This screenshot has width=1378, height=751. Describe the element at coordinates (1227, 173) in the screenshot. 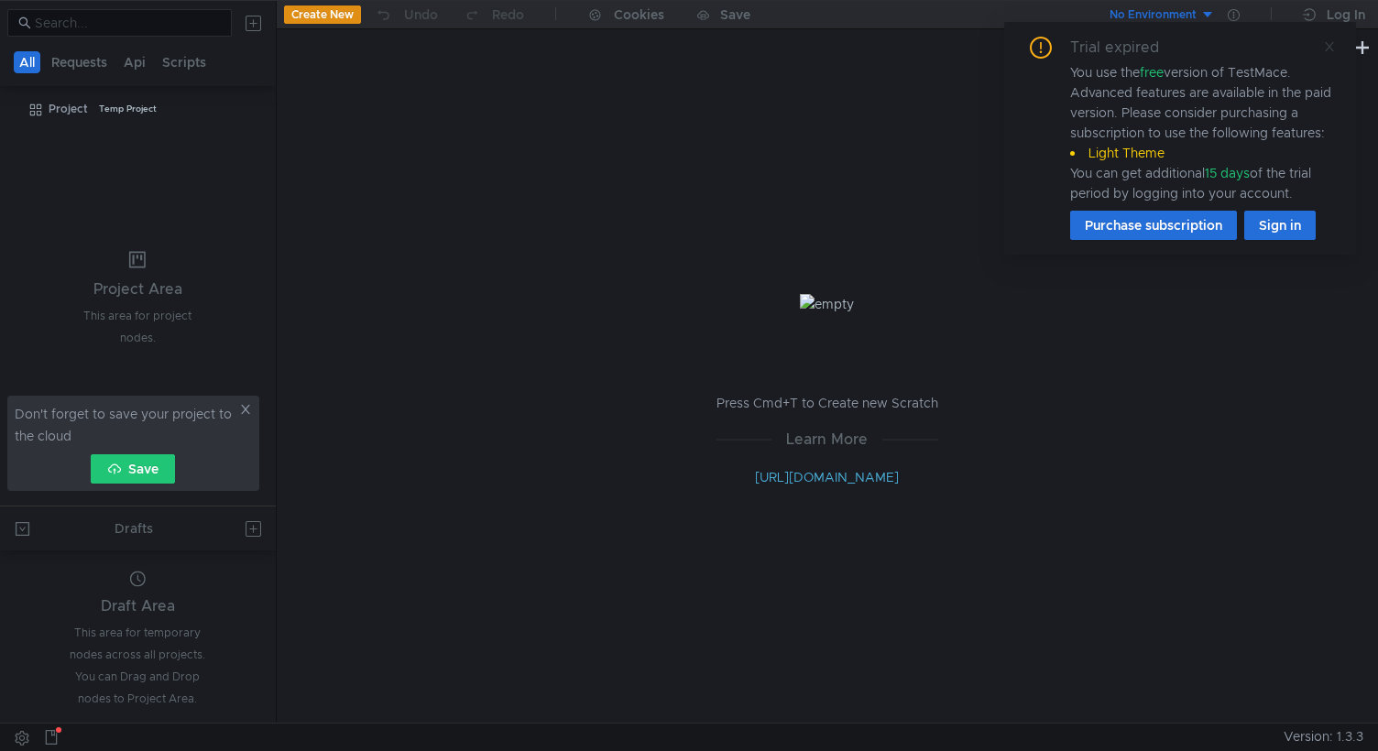

I see `span: 15 days` at that location.